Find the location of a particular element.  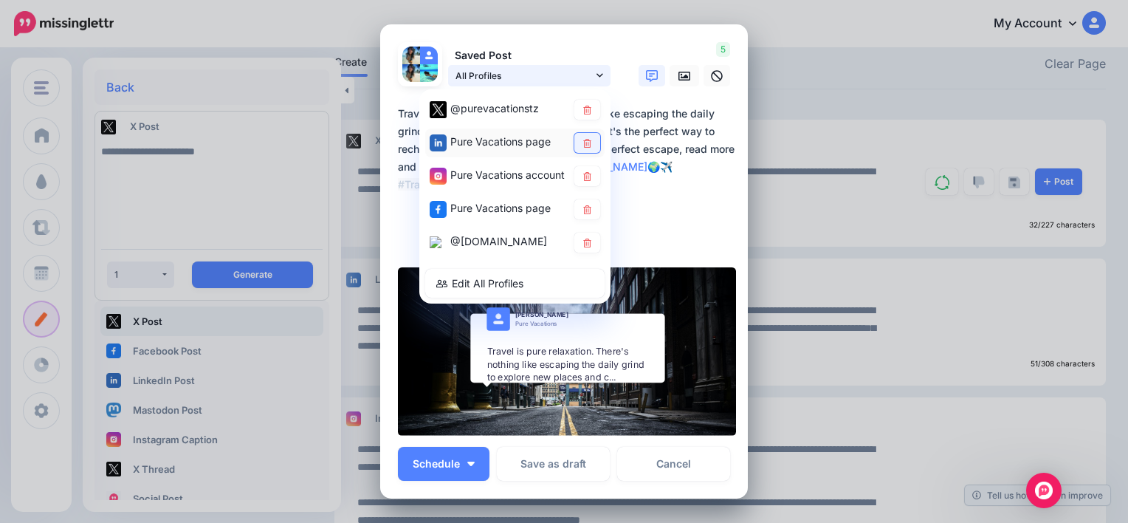

button: Save as draft is located at coordinates (553, 464).